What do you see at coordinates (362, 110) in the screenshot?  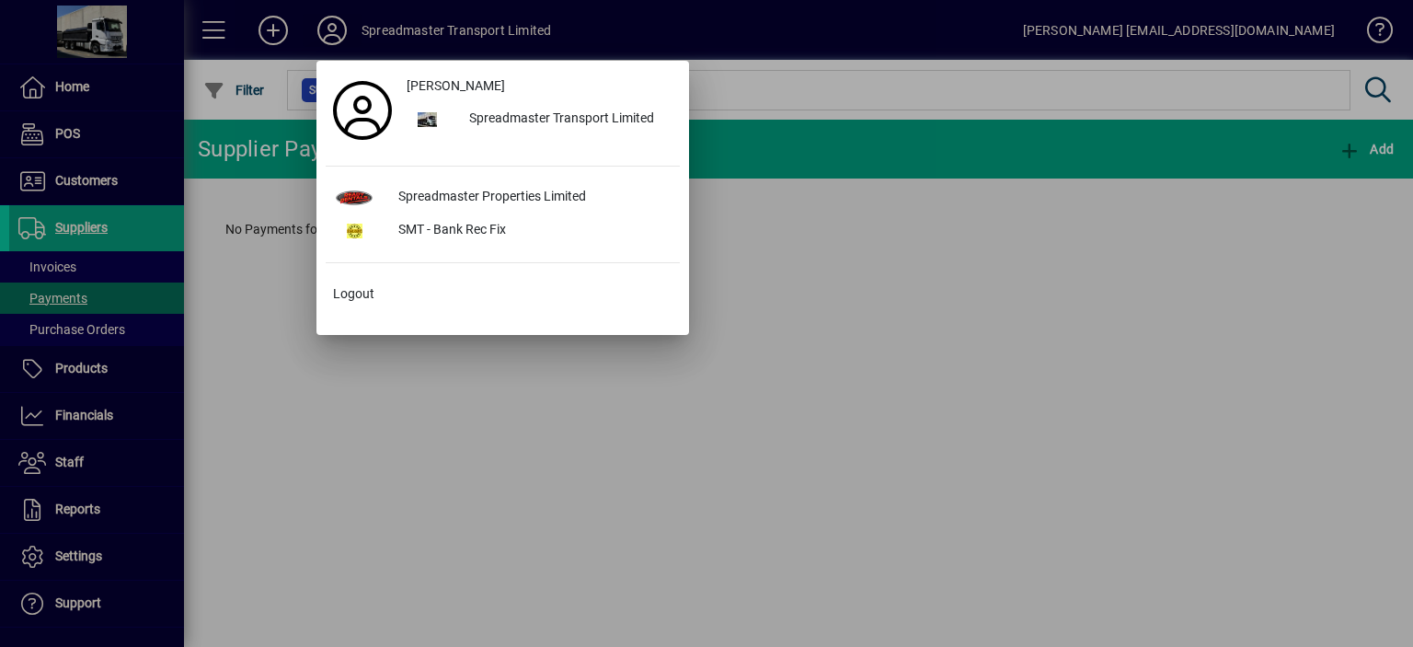 I see `a: Profile` at bounding box center [362, 110].